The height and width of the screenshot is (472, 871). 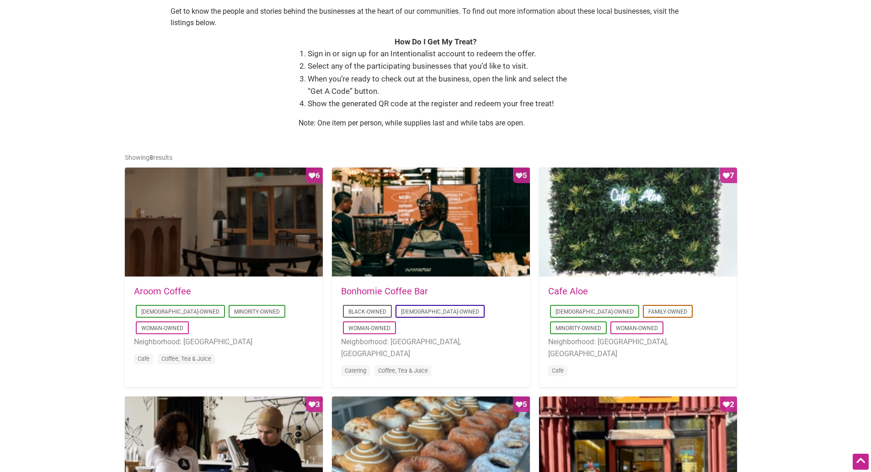 I want to click on p: Get to know the people and stories behind the businesses at the heart of our communities. To find..., so click(x=436, y=17).